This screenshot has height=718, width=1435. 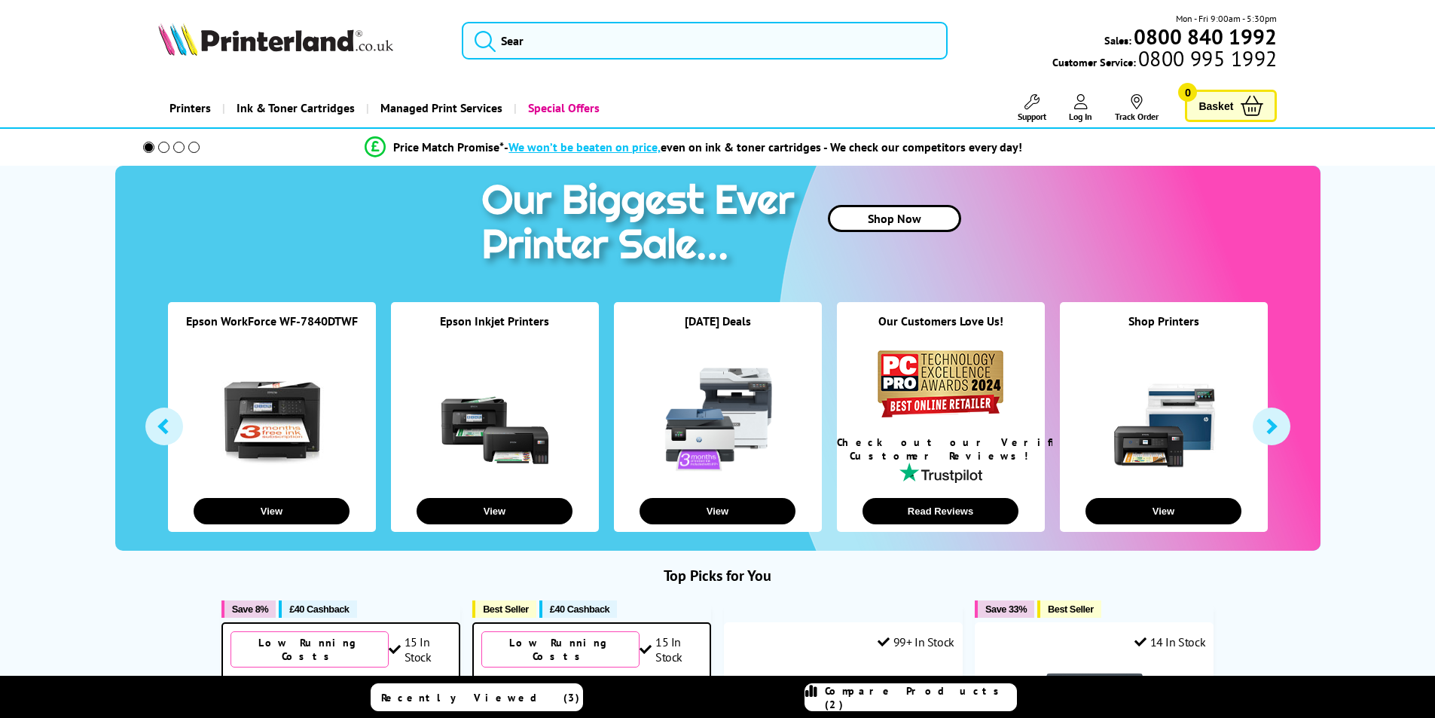 I want to click on a: Track Order, so click(x=1137, y=108).